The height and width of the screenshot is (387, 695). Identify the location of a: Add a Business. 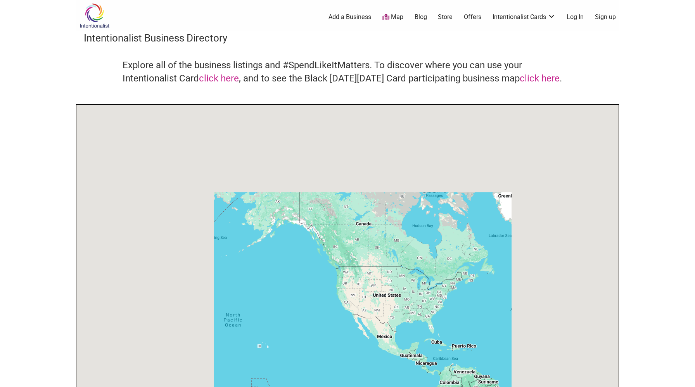
(350, 17).